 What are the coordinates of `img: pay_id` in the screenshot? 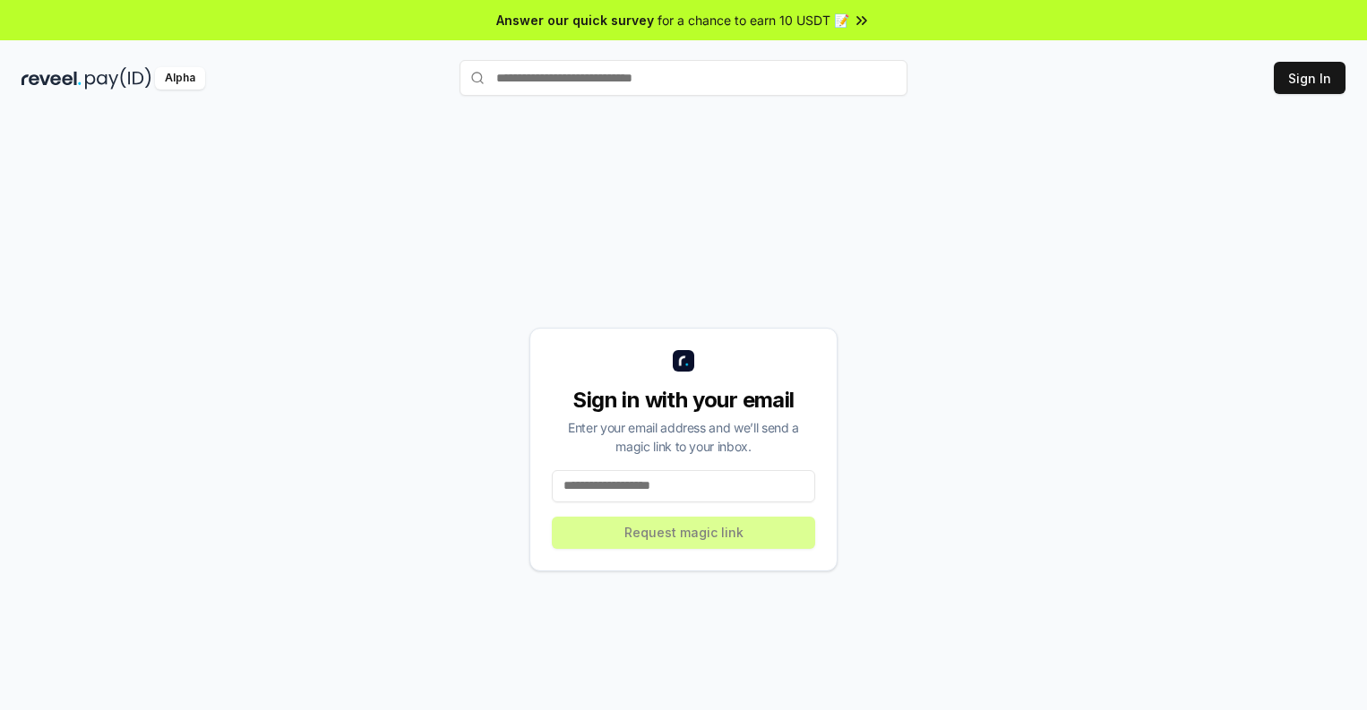 It's located at (118, 78).